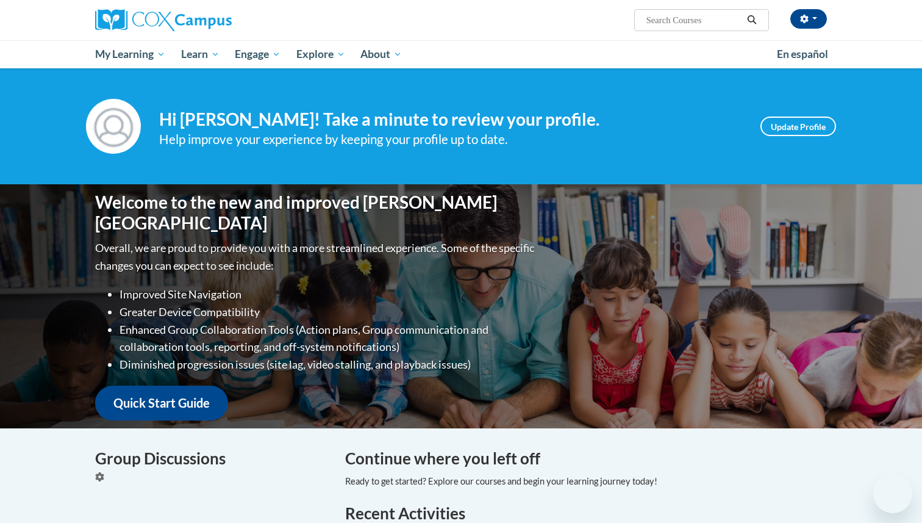 This screenshot has width=922, height=523. Describe the element at coordinates (328, 294) in the screenshot. I see `li: Improved Site Navigation` at that location.